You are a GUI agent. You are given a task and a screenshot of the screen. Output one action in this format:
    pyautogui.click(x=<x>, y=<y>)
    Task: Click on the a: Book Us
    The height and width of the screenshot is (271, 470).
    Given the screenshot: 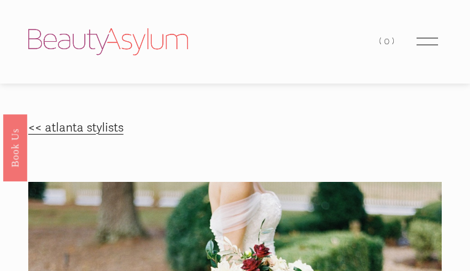 What is the action you would take?
    pyautogui.click(x=15, y=147)
    